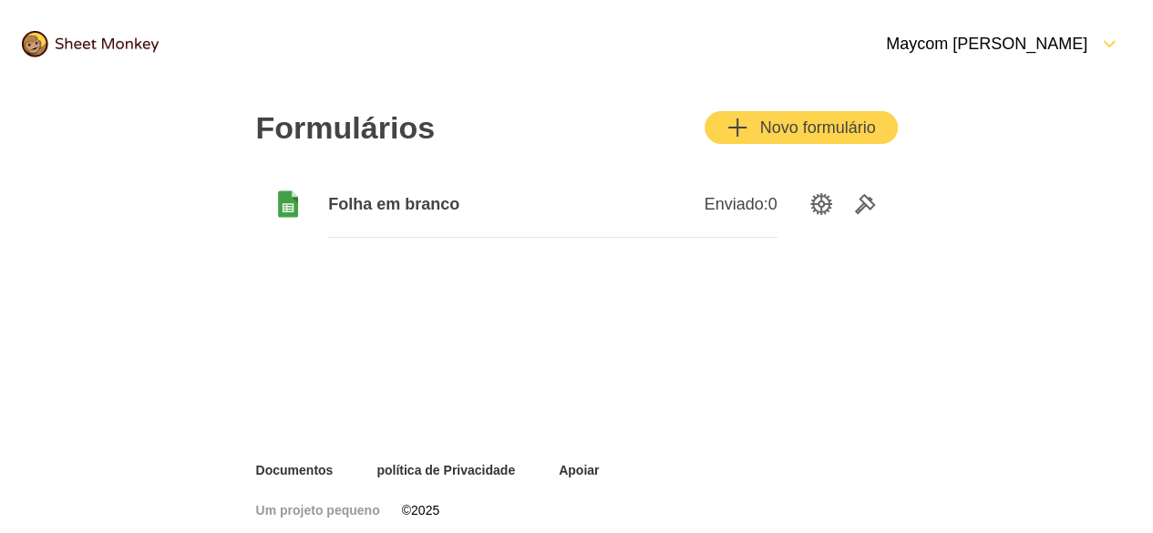 The width and height of the screenshot is (1153, 533). What do you see at coordinates (800, 128) in the screenshot?
I see `button: AdicionarNovo formulário` at bounding box center [800, 128].